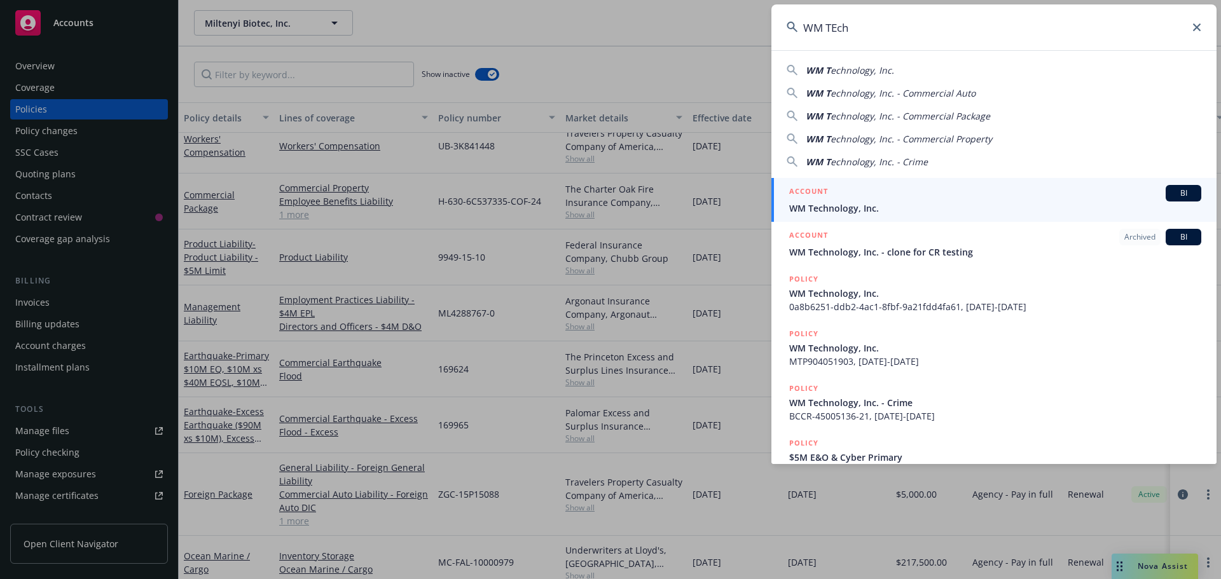  What do you see at coordinates (862, 70) in the screenshot?
I see `span: echnology, Inc.` at bounding box center [862, 70].